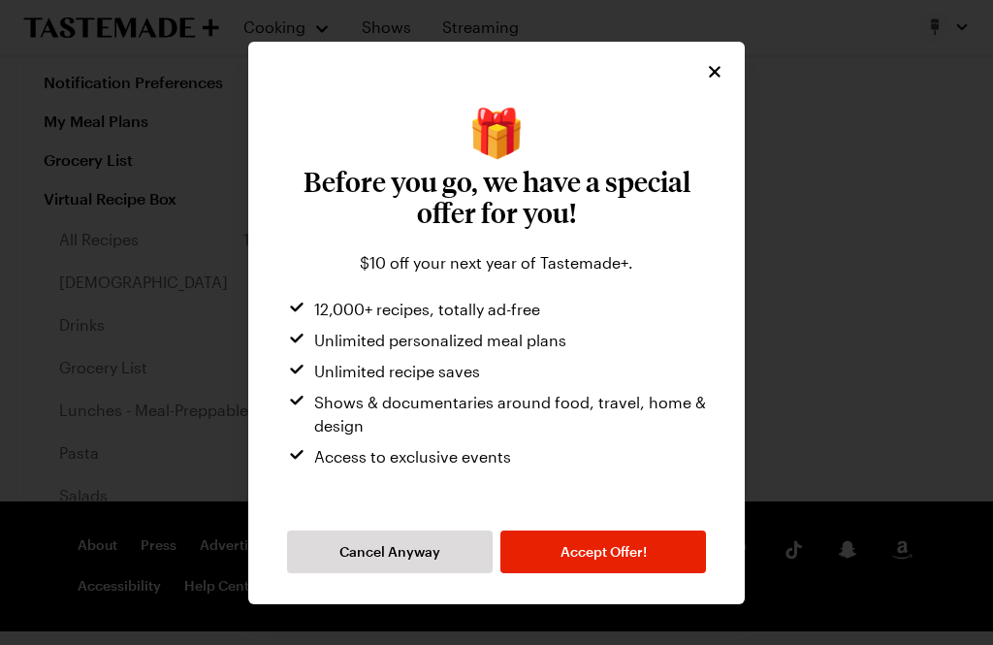 Image resolution: width=993 pixels, height=645 pixels. Describe the element at coordinates (497, 197) in the screenshot. I see `h3: Before you go, we have a special offer for you!` at that location.